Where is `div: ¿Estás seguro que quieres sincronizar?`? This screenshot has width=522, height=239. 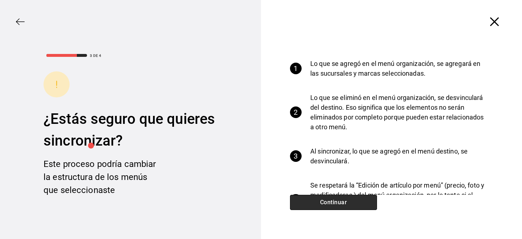
div: ¿Estás seguro que quieres sincronizar? is located at coordinates (131, 130).